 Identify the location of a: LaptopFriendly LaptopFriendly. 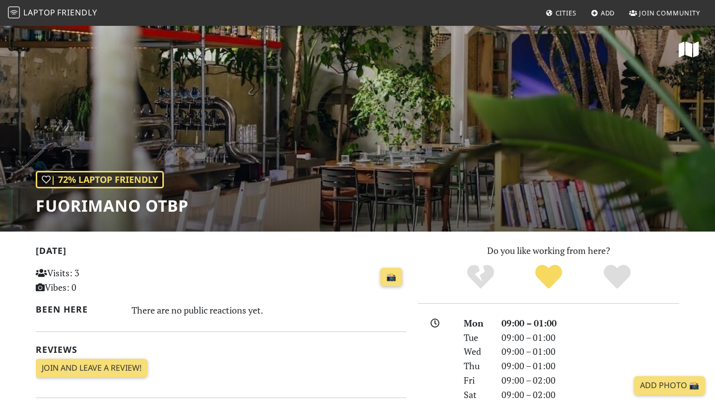
(53, 13).